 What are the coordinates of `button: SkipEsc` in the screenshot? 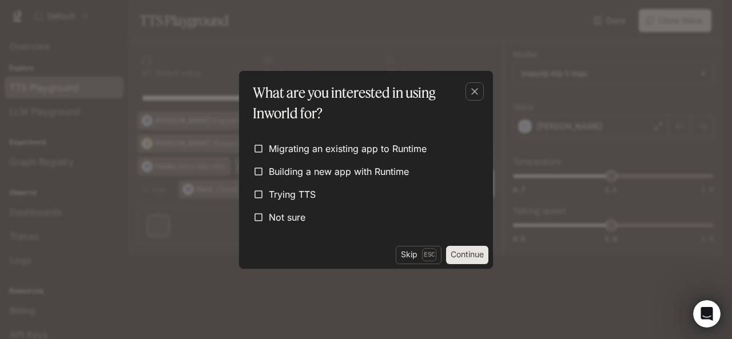 It's located at (418, 255).